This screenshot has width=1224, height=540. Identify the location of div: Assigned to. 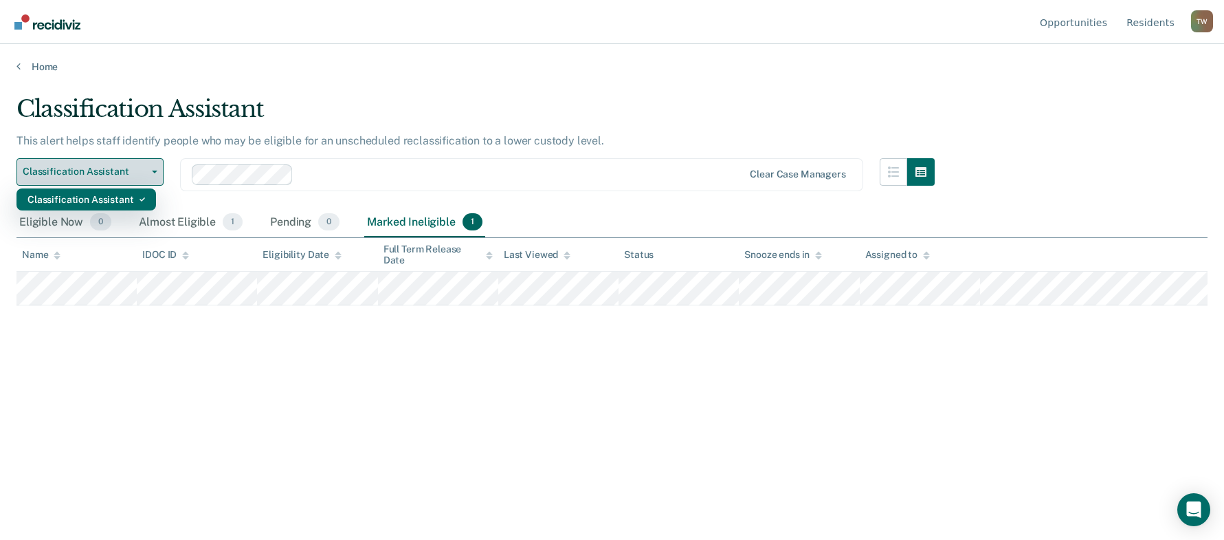
(898, 254).